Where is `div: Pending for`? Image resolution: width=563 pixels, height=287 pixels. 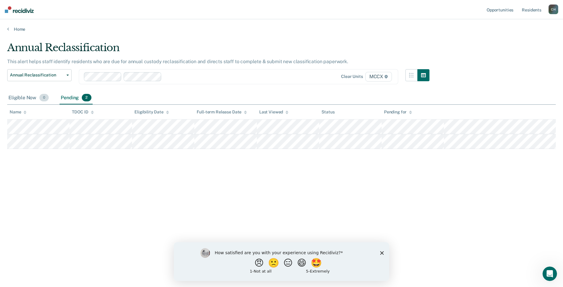
div: Pending for is located at coordinates (398, 112).